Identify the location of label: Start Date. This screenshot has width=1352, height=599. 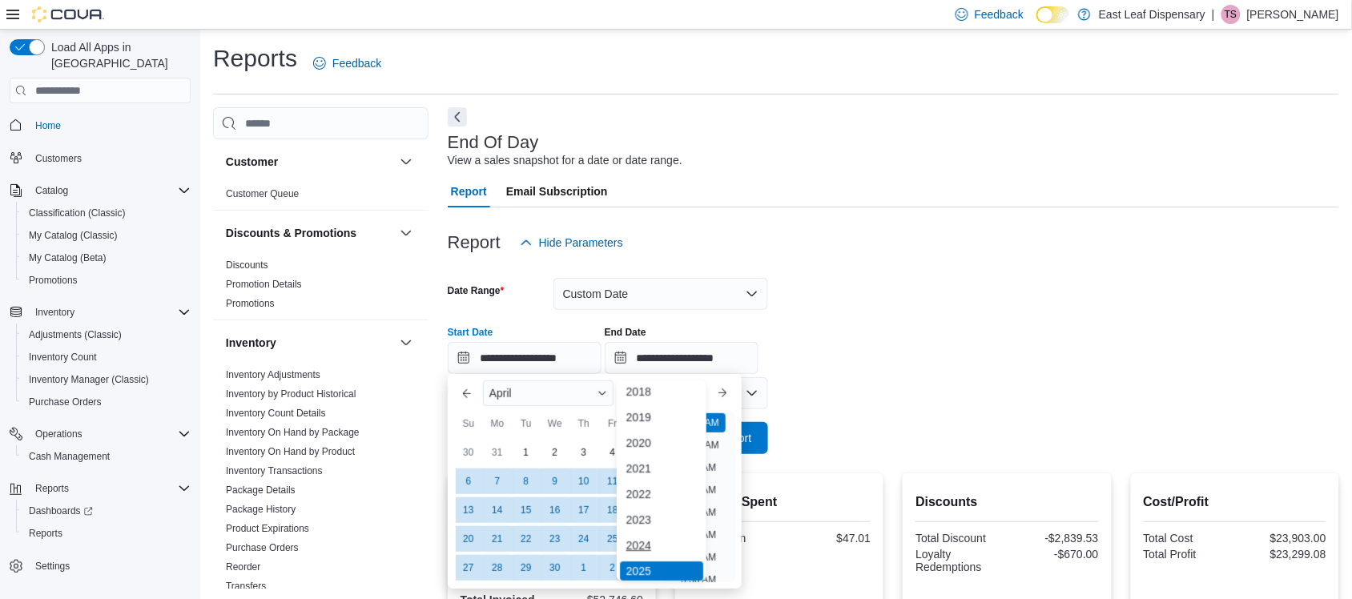
(470, 332).